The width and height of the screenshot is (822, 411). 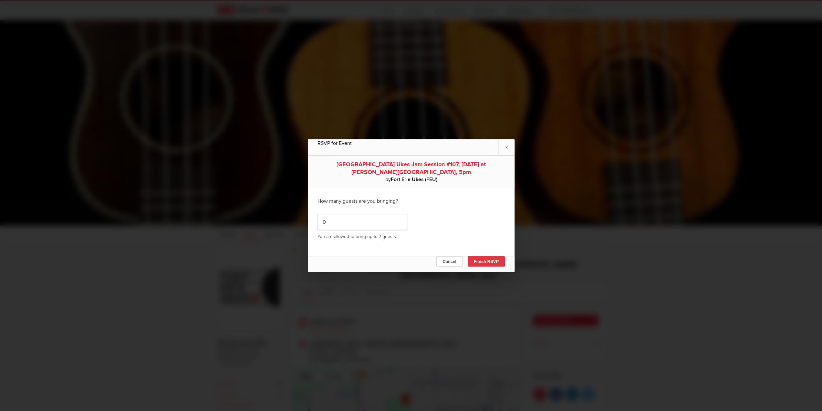 What do you see at coordinates (450, 261) in the screenshot?
I see `button: Cancel` at bounding box center [450, 261].